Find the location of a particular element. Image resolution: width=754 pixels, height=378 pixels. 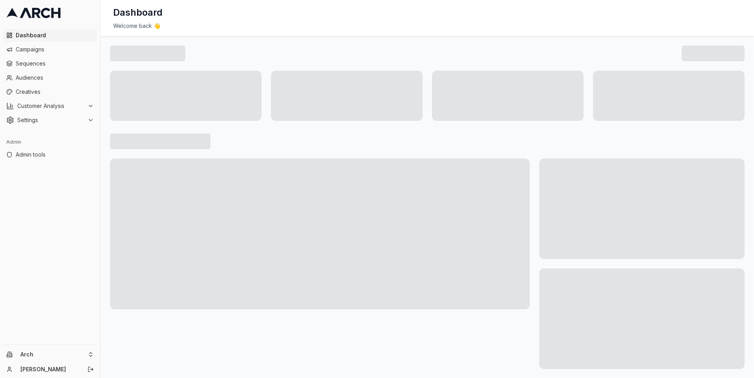

div: Welcome back 👋 is located at coordinates (427, 26).